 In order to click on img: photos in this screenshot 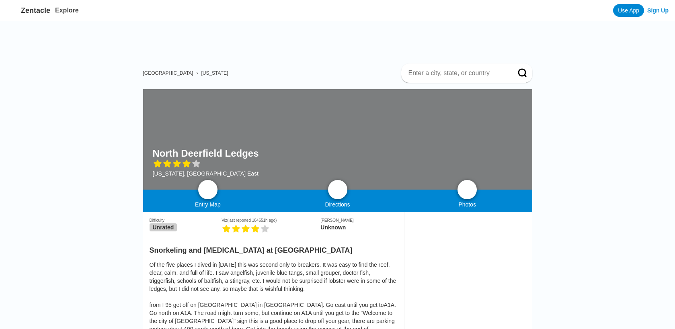, I will do `click(467, 190)`.